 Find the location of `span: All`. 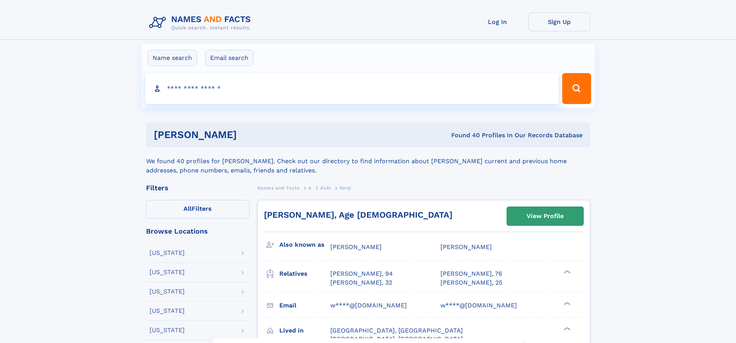

span: All is located at coordinates (187, 208).